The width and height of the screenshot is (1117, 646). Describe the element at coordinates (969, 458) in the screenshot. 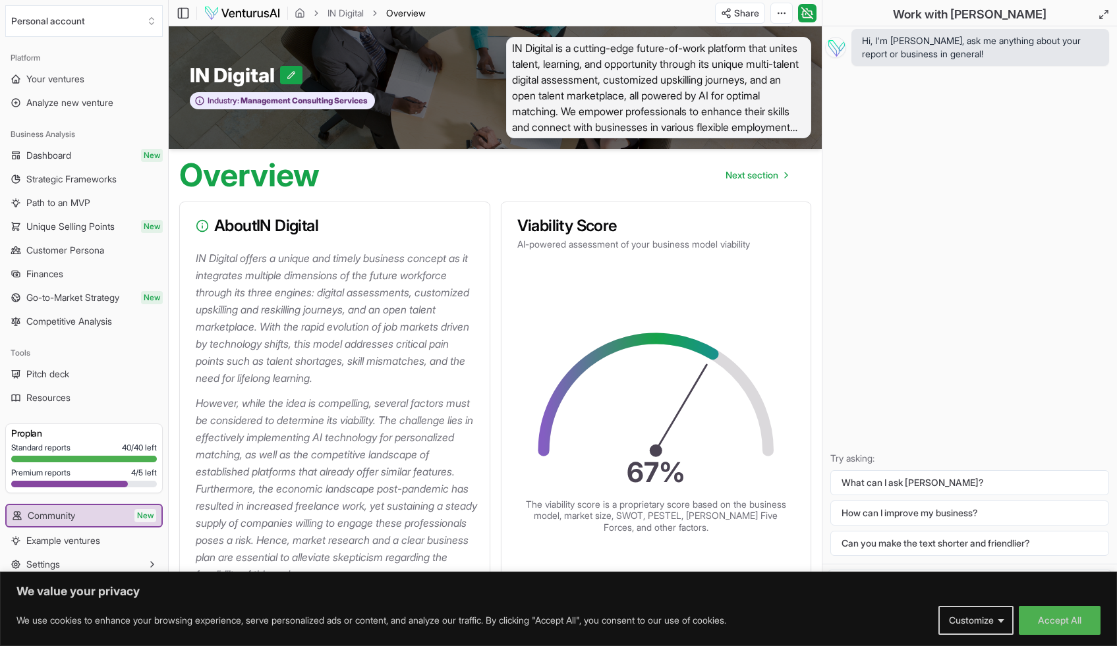

I see `p: Try asking:` at that location.